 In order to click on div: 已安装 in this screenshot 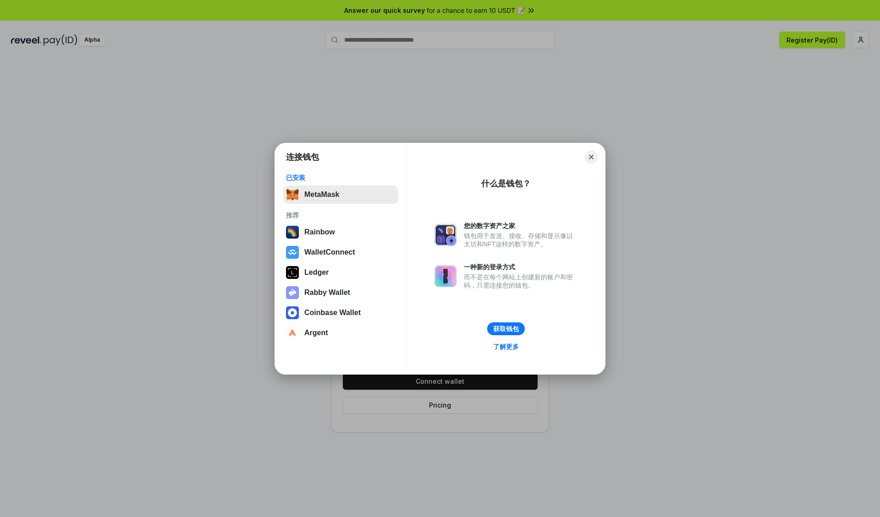, I will do `click(340, 178)`.